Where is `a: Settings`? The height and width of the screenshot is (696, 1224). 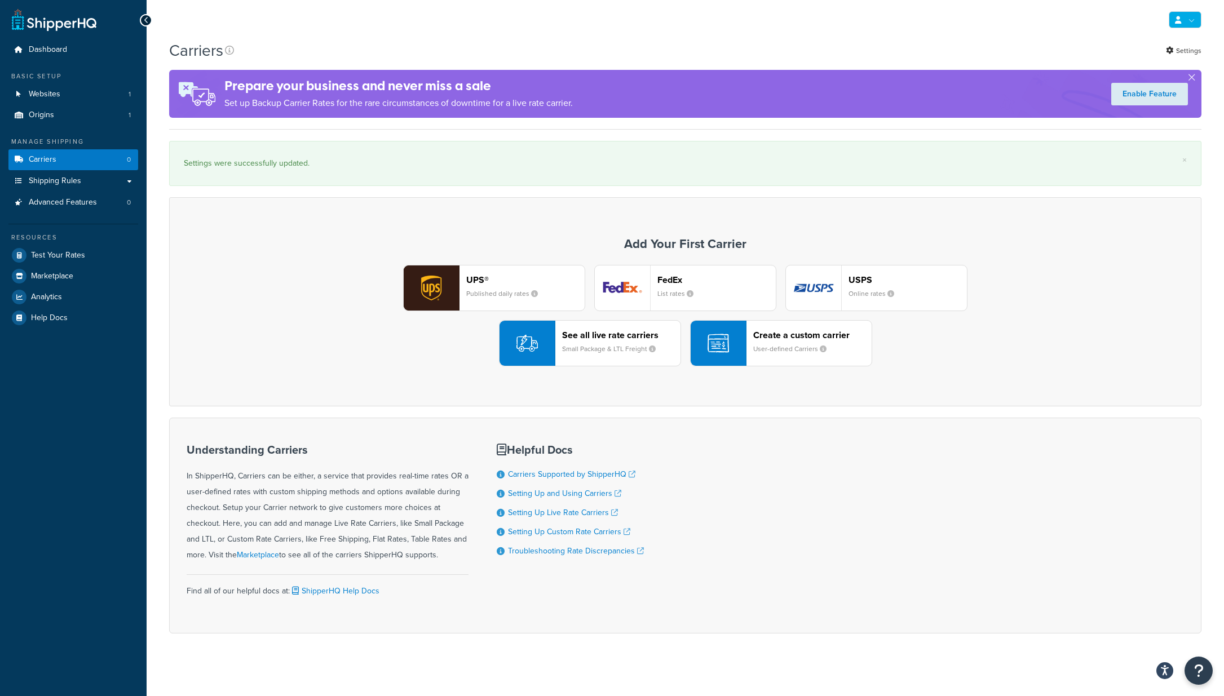 a: Settings is located at coordinates (1183, 51).